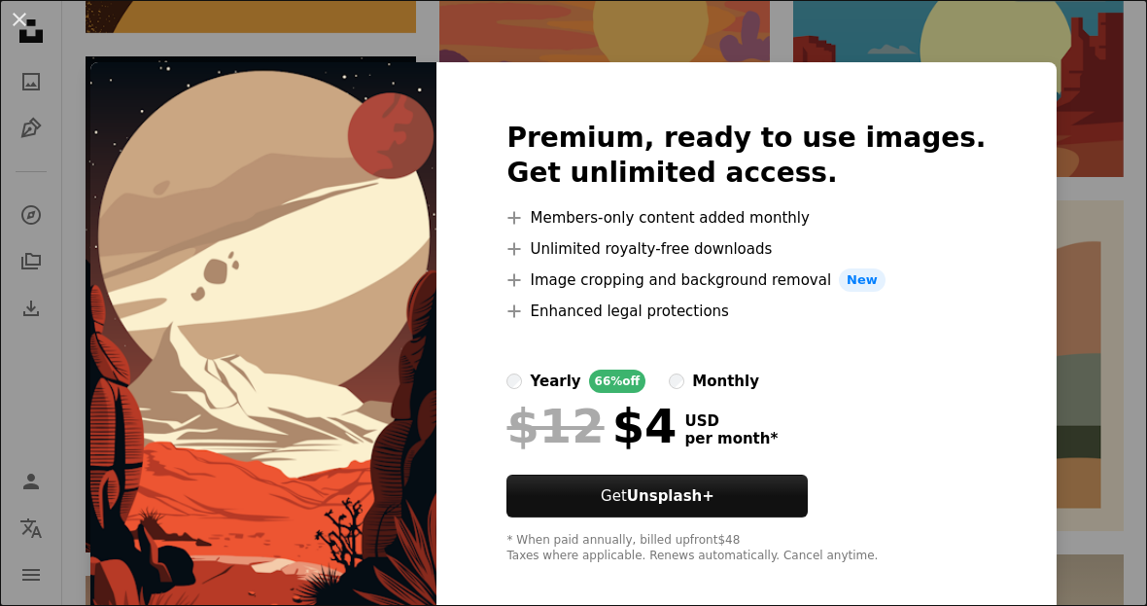 The width and height of the screenshot is (1147, 606). I want to click on span: New, so click(862, 280).